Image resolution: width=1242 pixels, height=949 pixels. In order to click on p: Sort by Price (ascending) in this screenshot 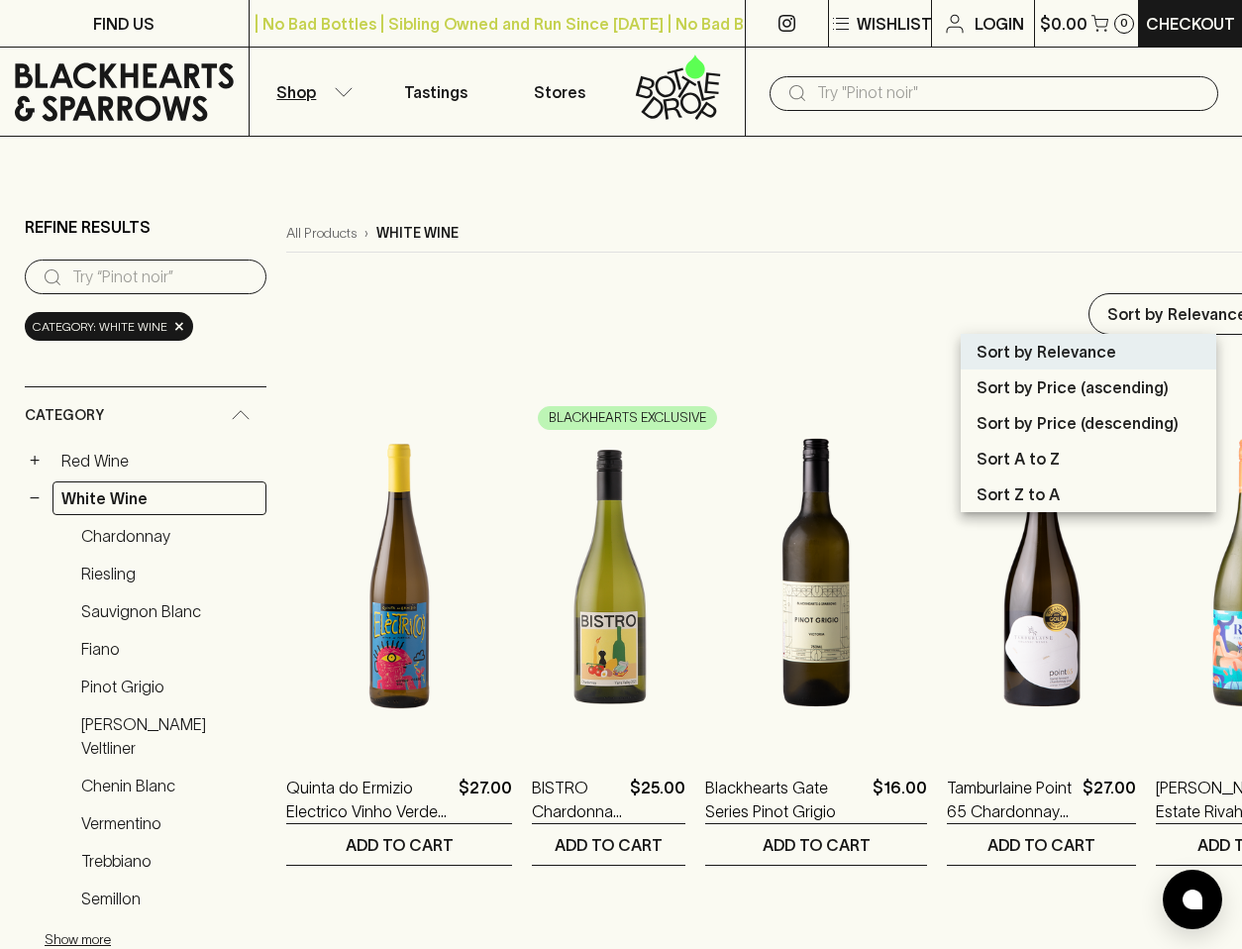, I will do `click(1073, 387)`.